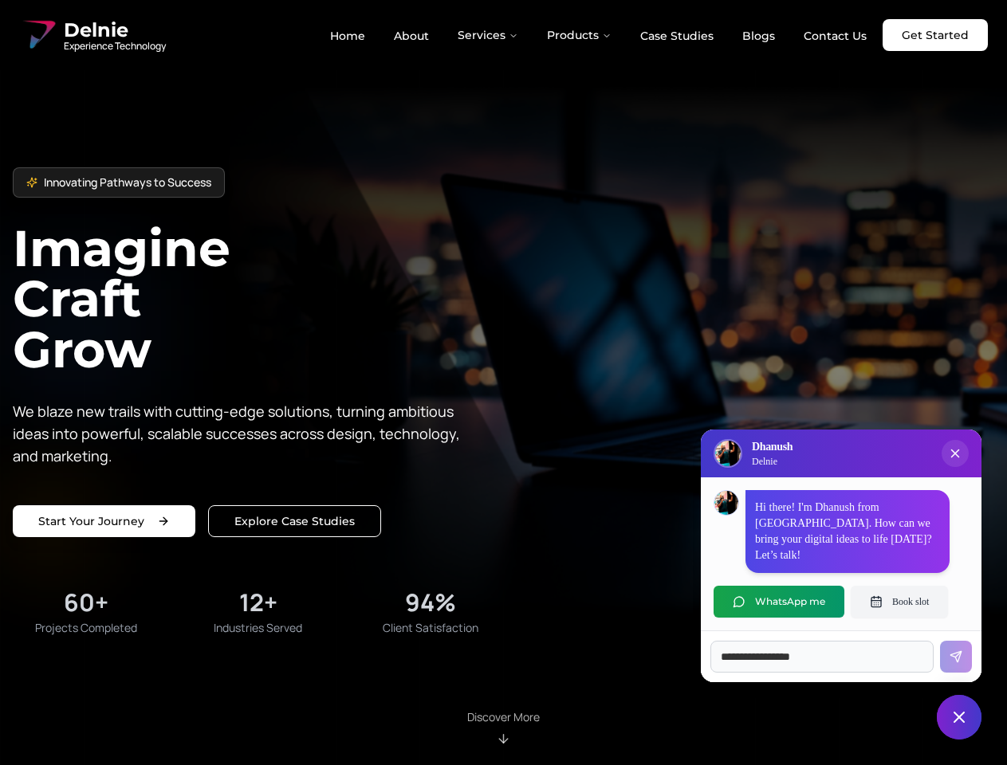 This screenshot has width=1007, height=765. I want to click on button: Services, so click(488, 35).